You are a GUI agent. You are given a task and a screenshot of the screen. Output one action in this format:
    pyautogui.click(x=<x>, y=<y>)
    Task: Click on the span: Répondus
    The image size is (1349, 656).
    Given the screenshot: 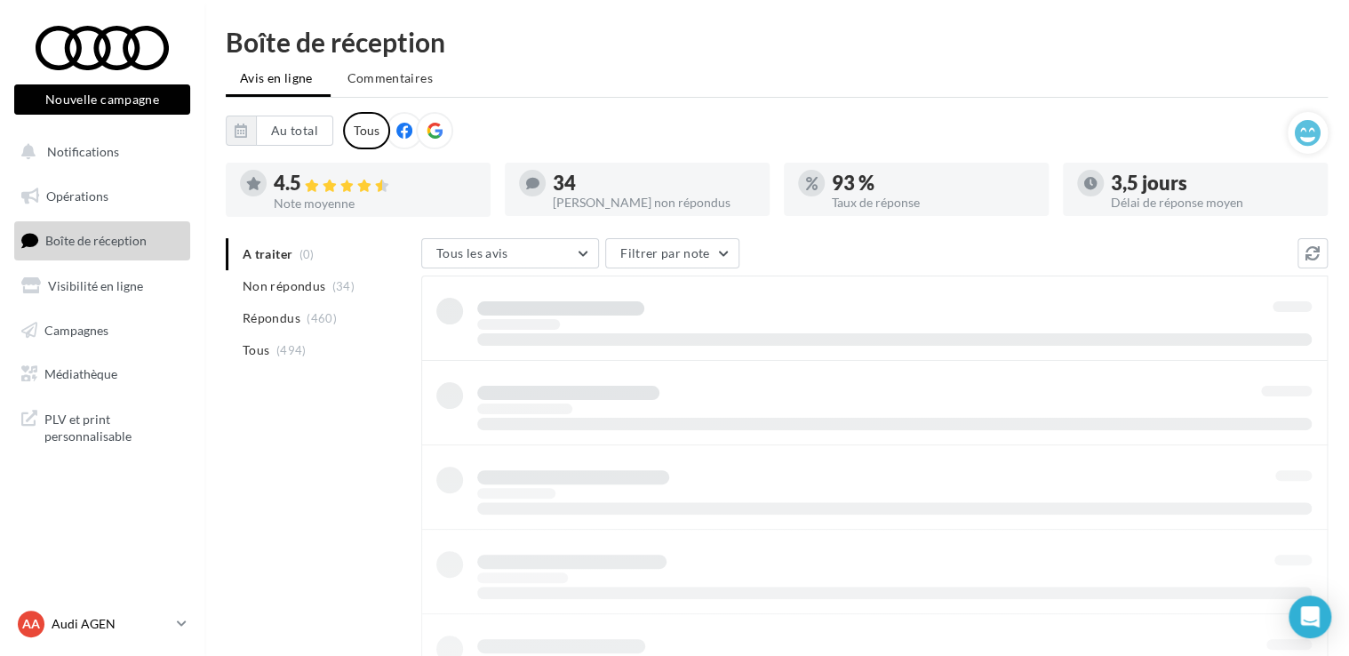 What is the action you would take?
    pyautogui.click(x=271, y=318)
    